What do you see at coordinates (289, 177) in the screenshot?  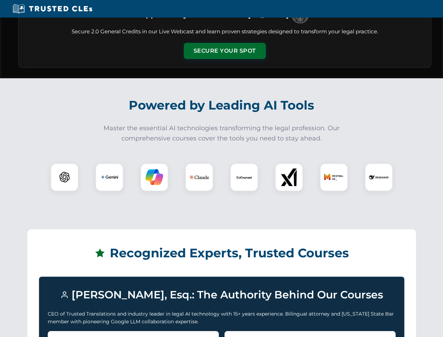 I see `div: xAI` at bounding box center [289, 177].